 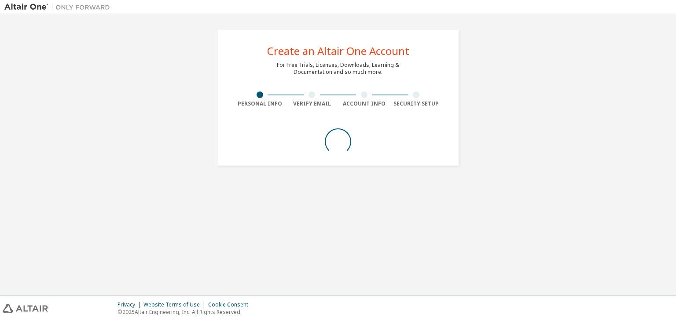 I want to click on div: Security Setup, so click(x=416, y=104).